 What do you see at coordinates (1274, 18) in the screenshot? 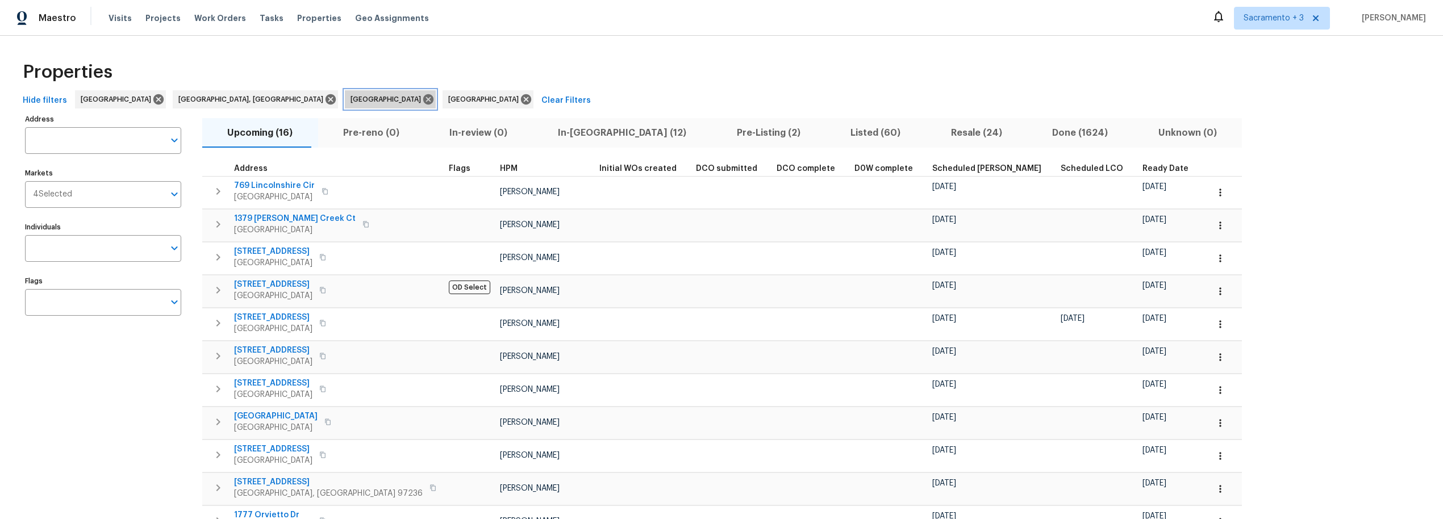
I see `span: Sacramento + 3` at bounding box center [1274, 18].